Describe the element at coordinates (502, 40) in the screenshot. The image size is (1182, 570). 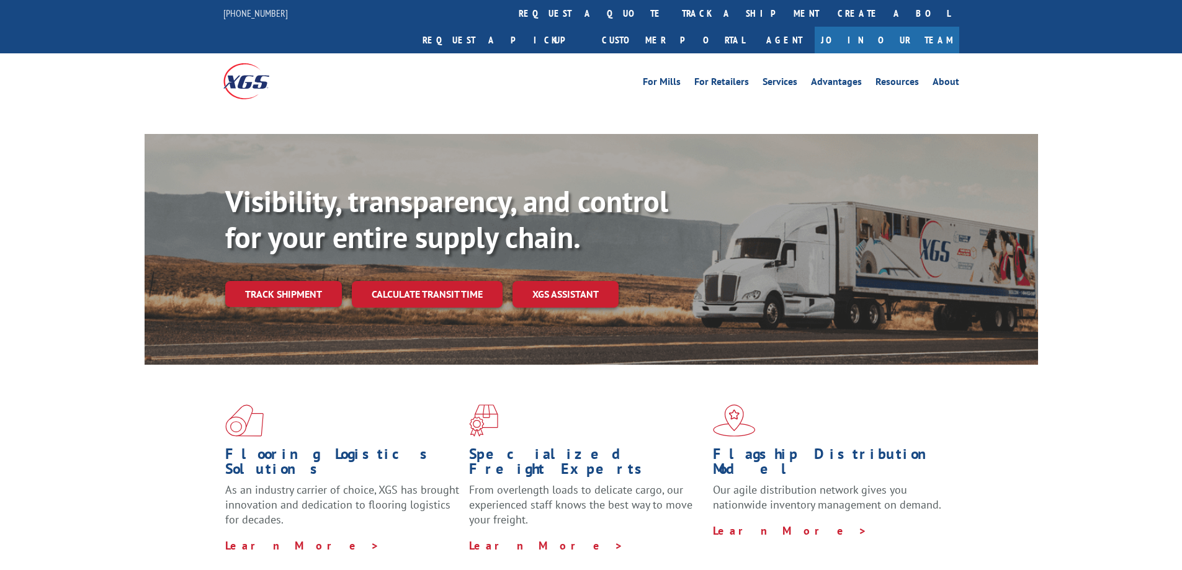
I see `a: Request a pickup` at that location.